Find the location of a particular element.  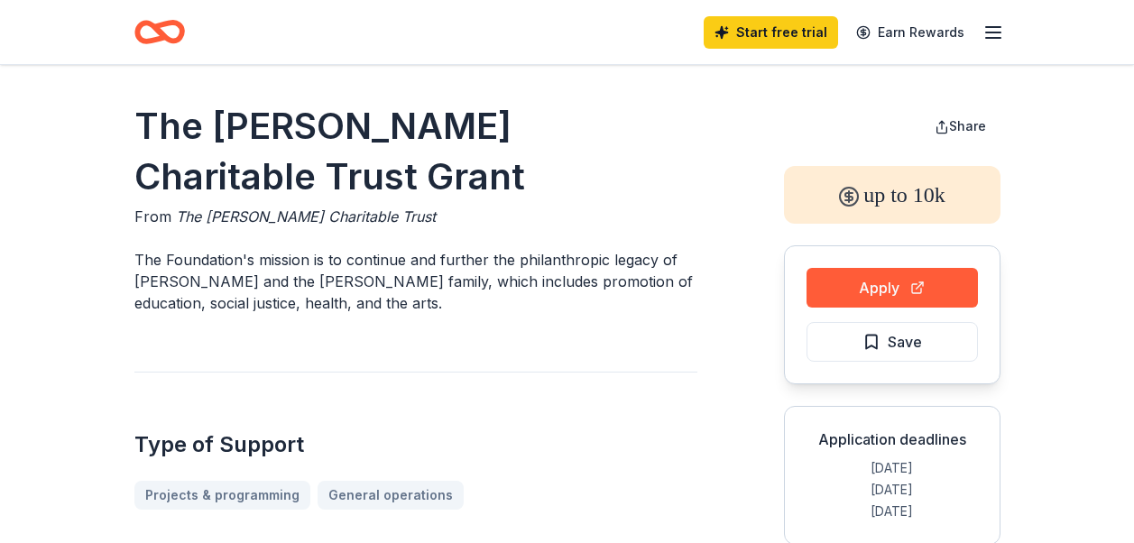

a: Earn Rewards is located at coordinates (911, 32).